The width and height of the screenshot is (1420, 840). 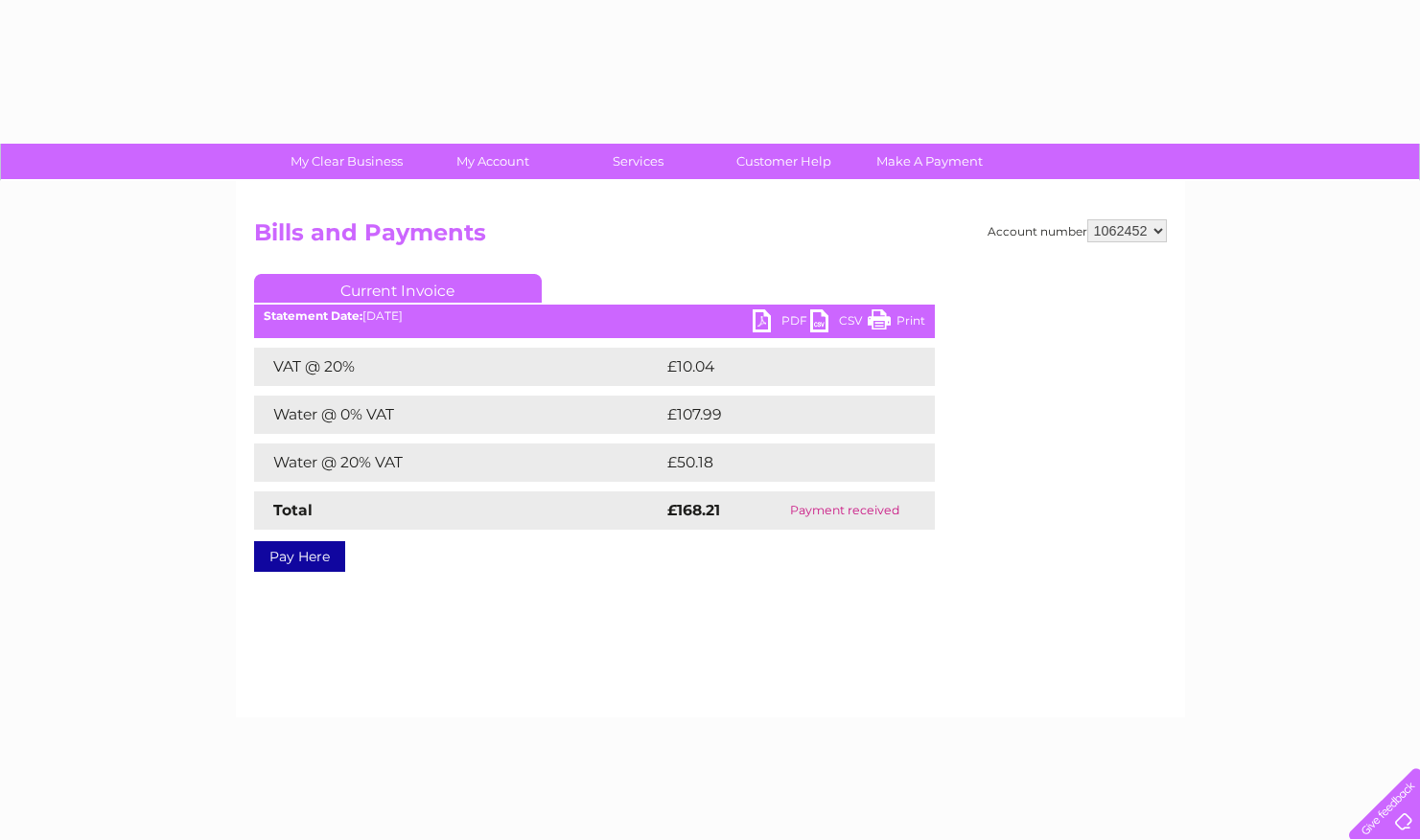 I want to click on a: My Account, so click(x=492, y=161).